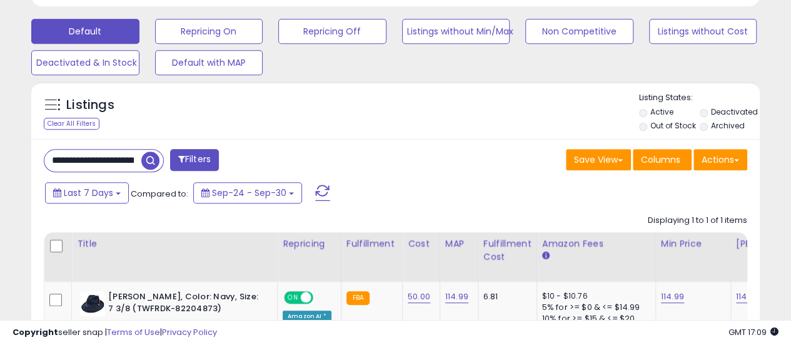  Describe the element at coordinates (133, 331) in the screenshot. I see `a: Terms of Use` at that location.